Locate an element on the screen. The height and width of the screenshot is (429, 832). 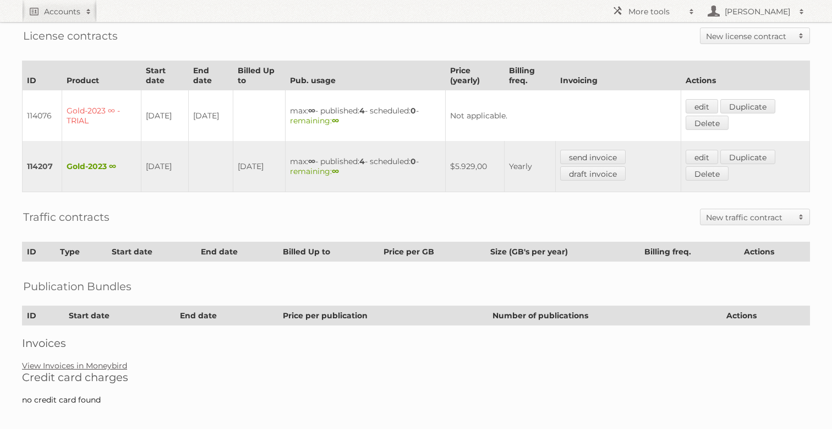
td: $5.929,00 is located at coordinates (474, 166).